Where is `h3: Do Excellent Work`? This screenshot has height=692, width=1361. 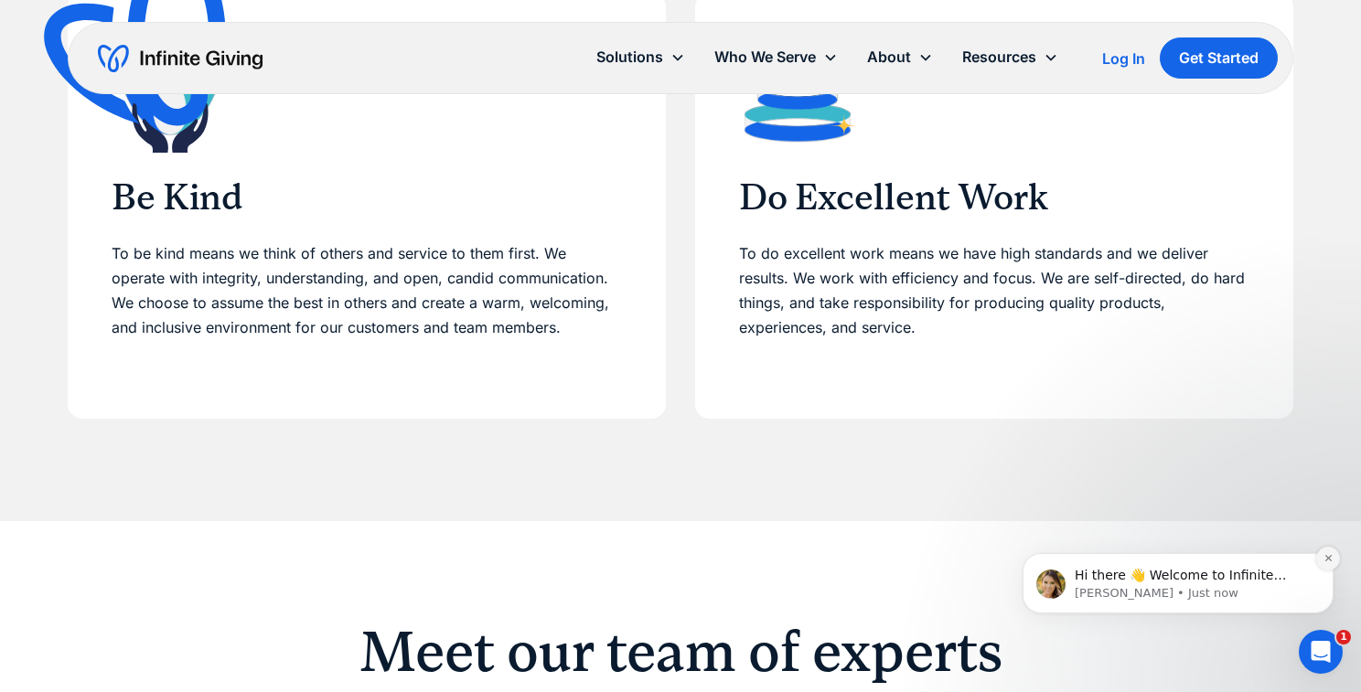 h3: Do Excellent Work is located at coordinates (994, 198).